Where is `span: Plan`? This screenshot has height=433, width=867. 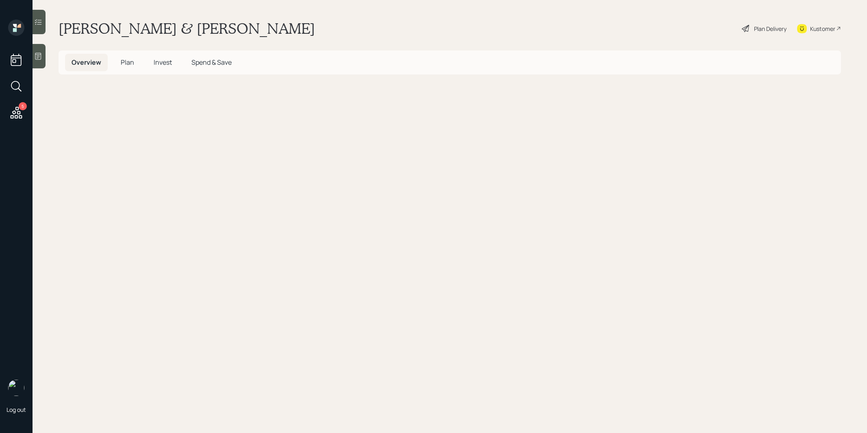 span: Plan is located at coordinates (127, 62).